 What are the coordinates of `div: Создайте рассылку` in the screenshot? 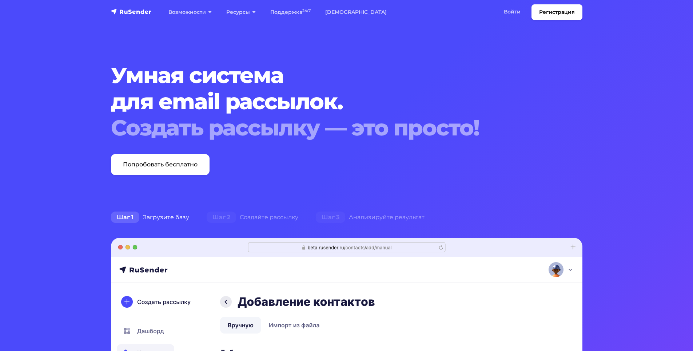 It's located at (253, 217).